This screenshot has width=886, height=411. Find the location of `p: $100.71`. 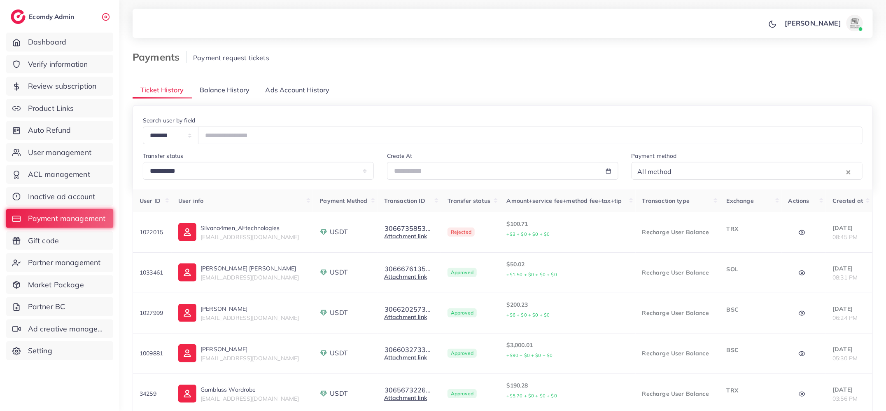

p: $100.71 is located at coordinates (568, 229).